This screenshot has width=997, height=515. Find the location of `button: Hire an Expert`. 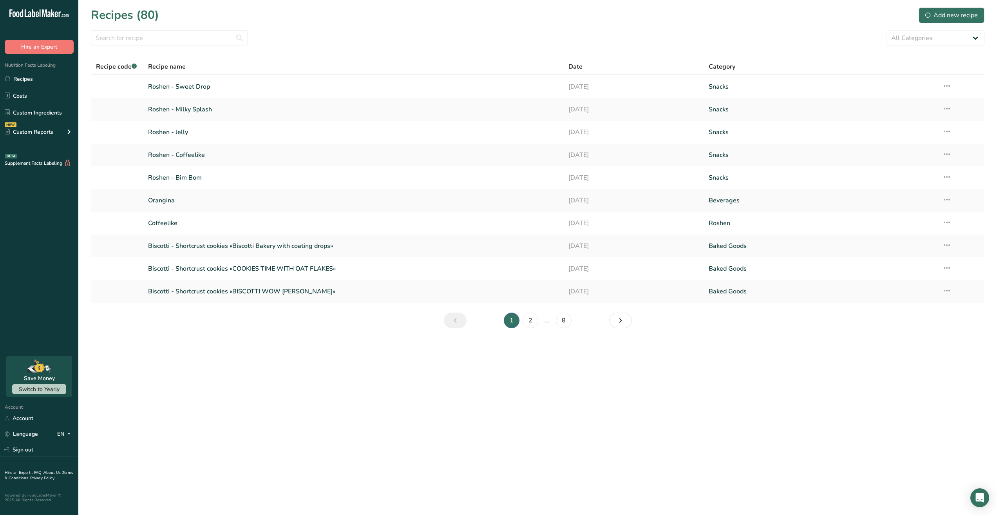

button: Hire an Expert is located at coordinates (39, 47).